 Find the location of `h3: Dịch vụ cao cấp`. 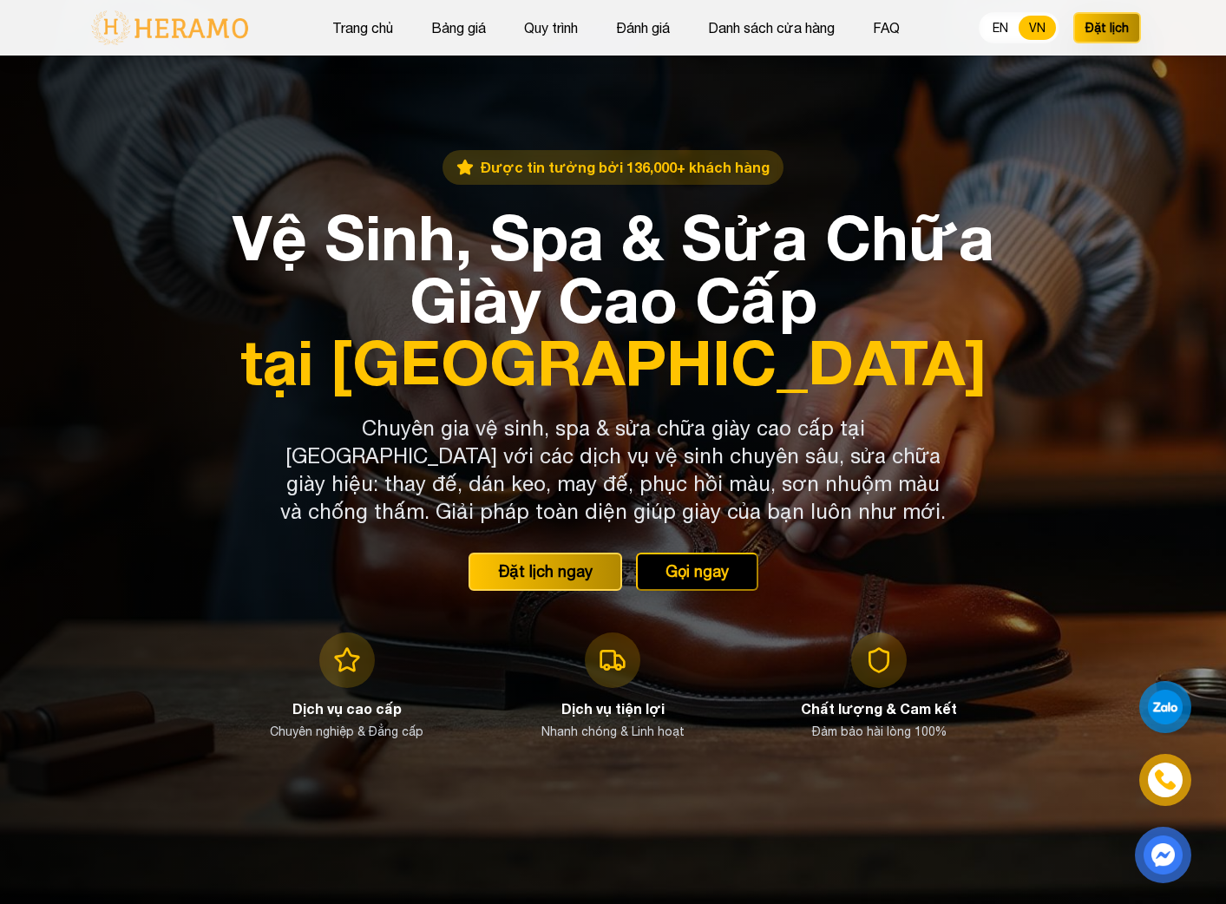

h3: Dịch vụ cao cấp is located at coordinates (347, 709).